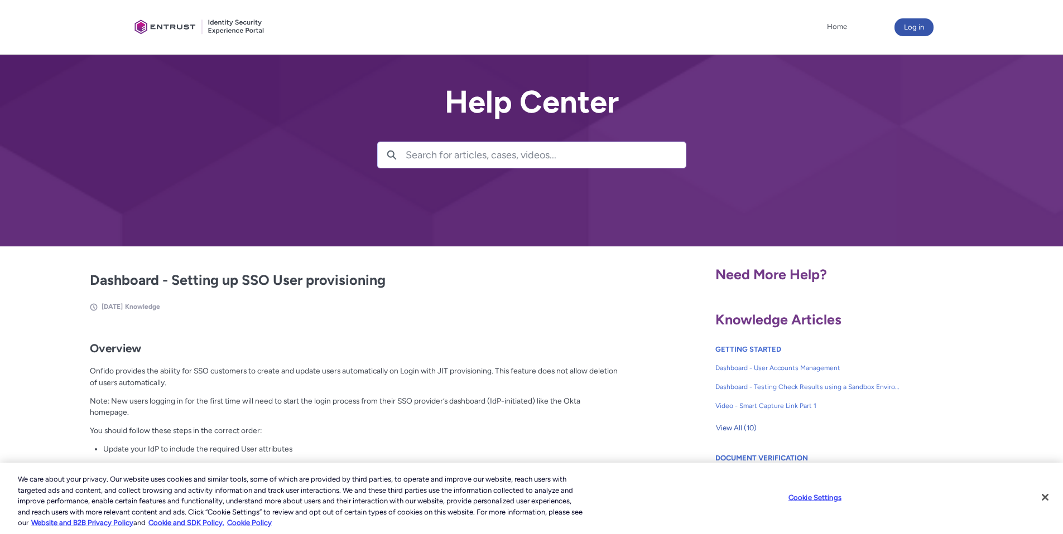 The image size is (1063, 534). I want to click on a: Cookie and SDK Policy., so click(186, 523).